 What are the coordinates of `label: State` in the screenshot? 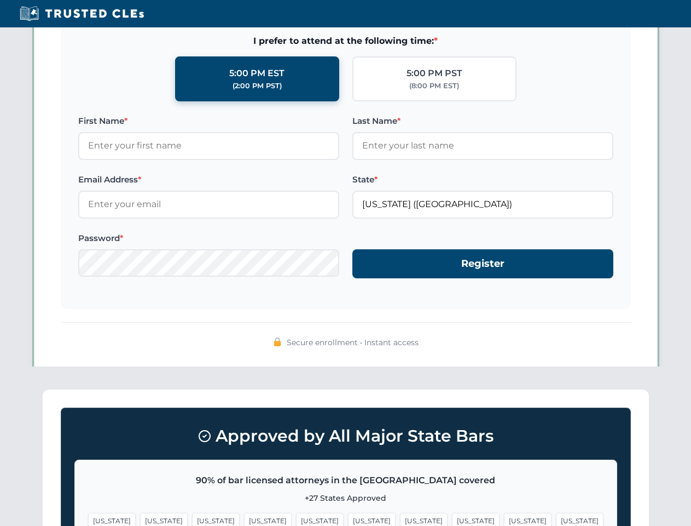 It's located at (483, 180).